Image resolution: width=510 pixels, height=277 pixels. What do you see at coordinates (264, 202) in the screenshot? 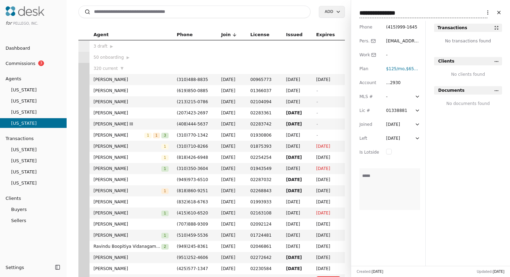
I see `span: 01993933` at bounding box center [264, 202].